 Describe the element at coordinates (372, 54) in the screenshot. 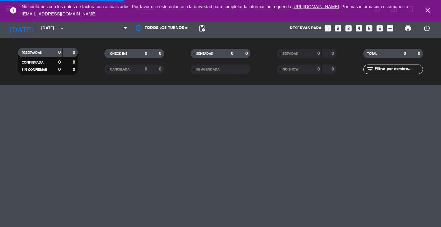

I see `span: TOTAL` at that location.